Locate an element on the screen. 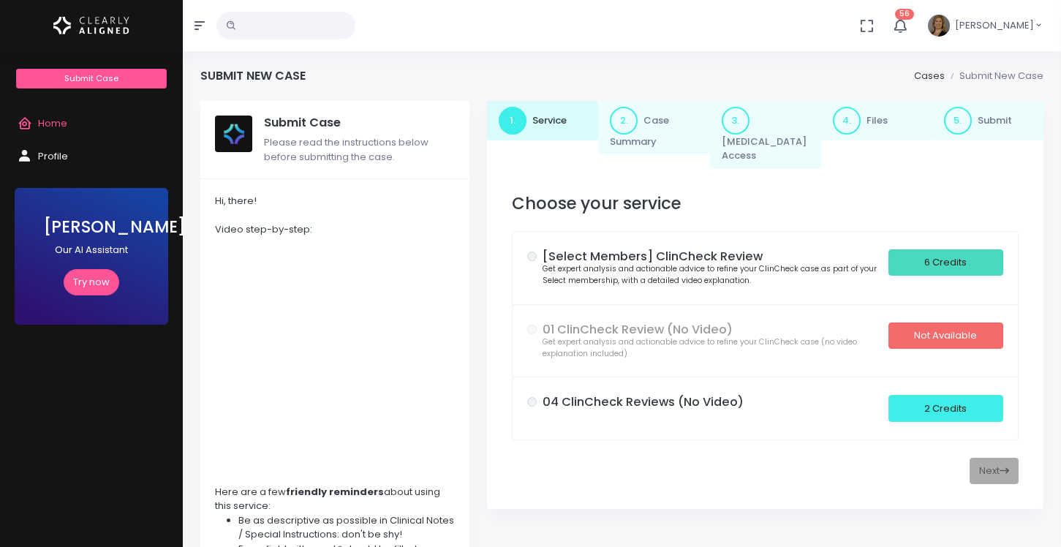  span: 56 is located at coordinates (905, 14).